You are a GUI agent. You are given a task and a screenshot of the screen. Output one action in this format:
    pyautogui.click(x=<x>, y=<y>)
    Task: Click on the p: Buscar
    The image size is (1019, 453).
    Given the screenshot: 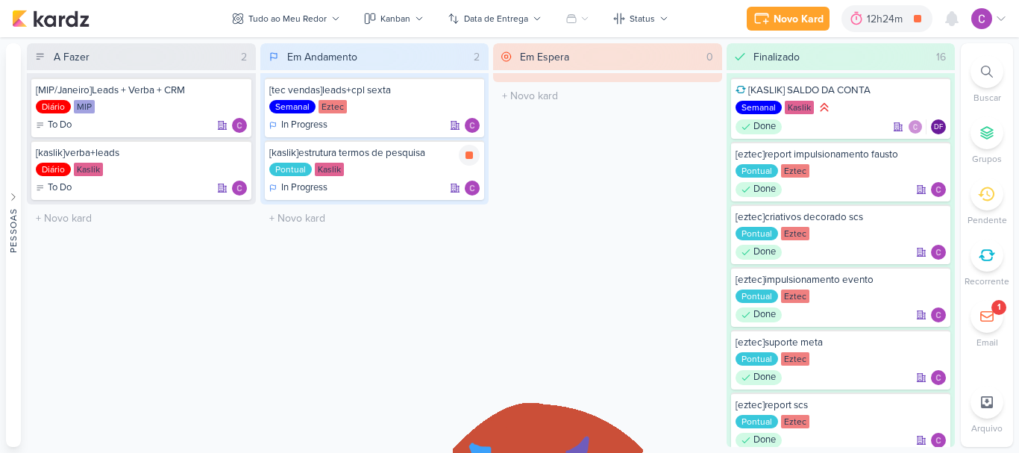 What is the action you would take?
    pyautogui.click(x=987, y=98)
    